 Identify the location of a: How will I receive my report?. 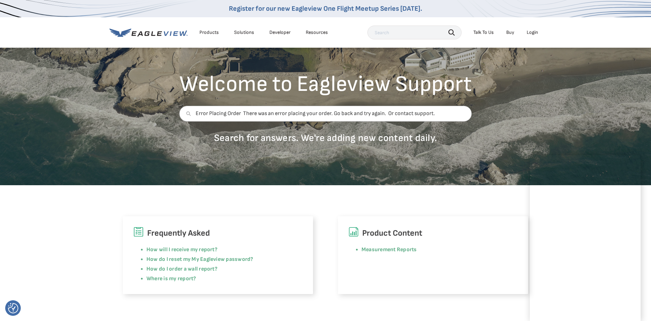
(182, 250).